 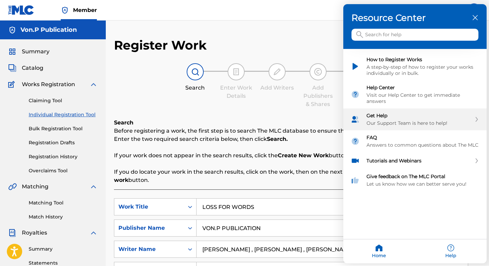 I want to click on div: Help, so click(x=451, y=251).